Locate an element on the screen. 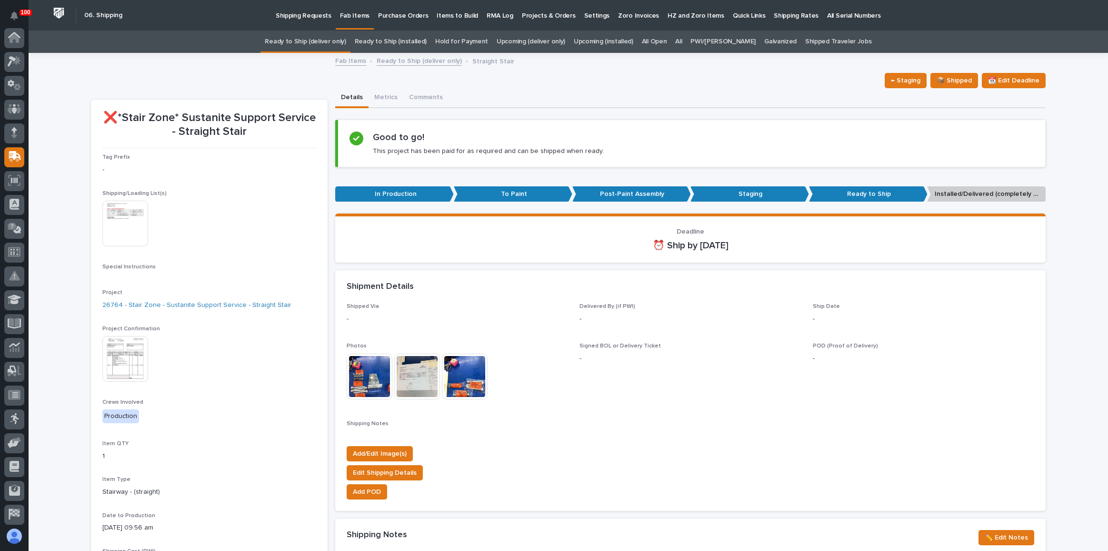  button: ✏️ Edit Notes is located at coordinates (1006, 537).